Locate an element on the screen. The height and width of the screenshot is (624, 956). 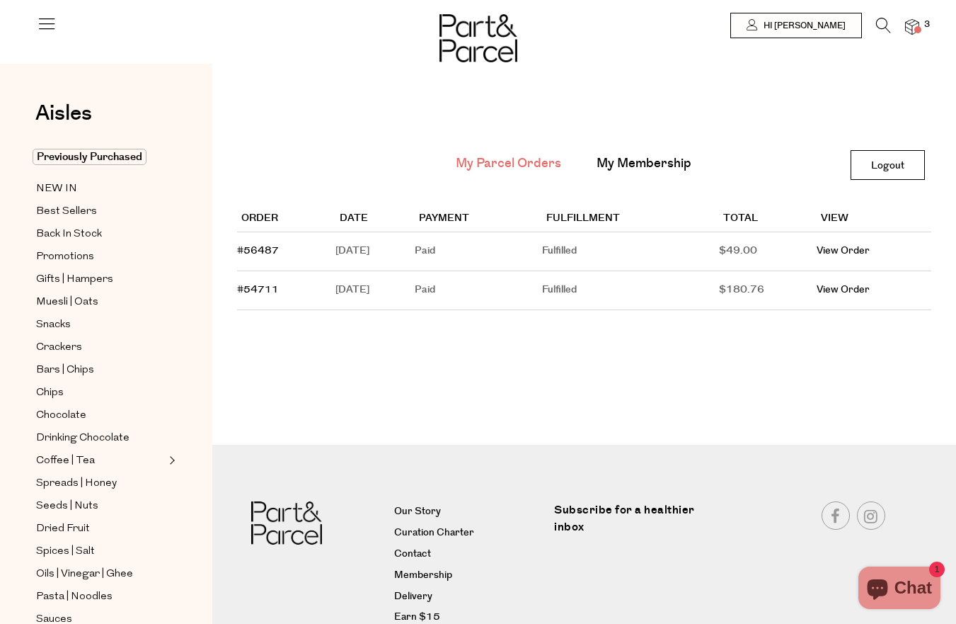
span: Pasta | Noodles is located at coordinates (74, 597).